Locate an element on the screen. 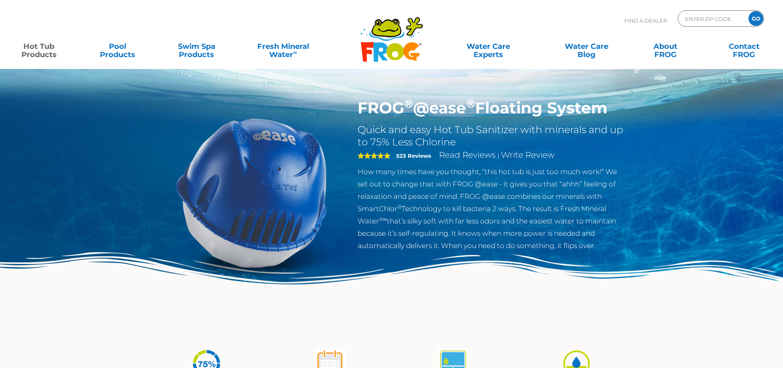 The image size is (783, 368). a: PoolProducts is located at coordinates (118, 46).